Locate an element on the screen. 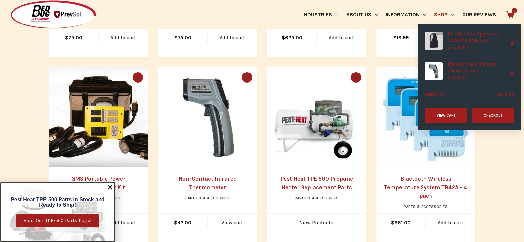  span: Visit Our TPE-500 Parts Page! is located at coordinates (58, 220).